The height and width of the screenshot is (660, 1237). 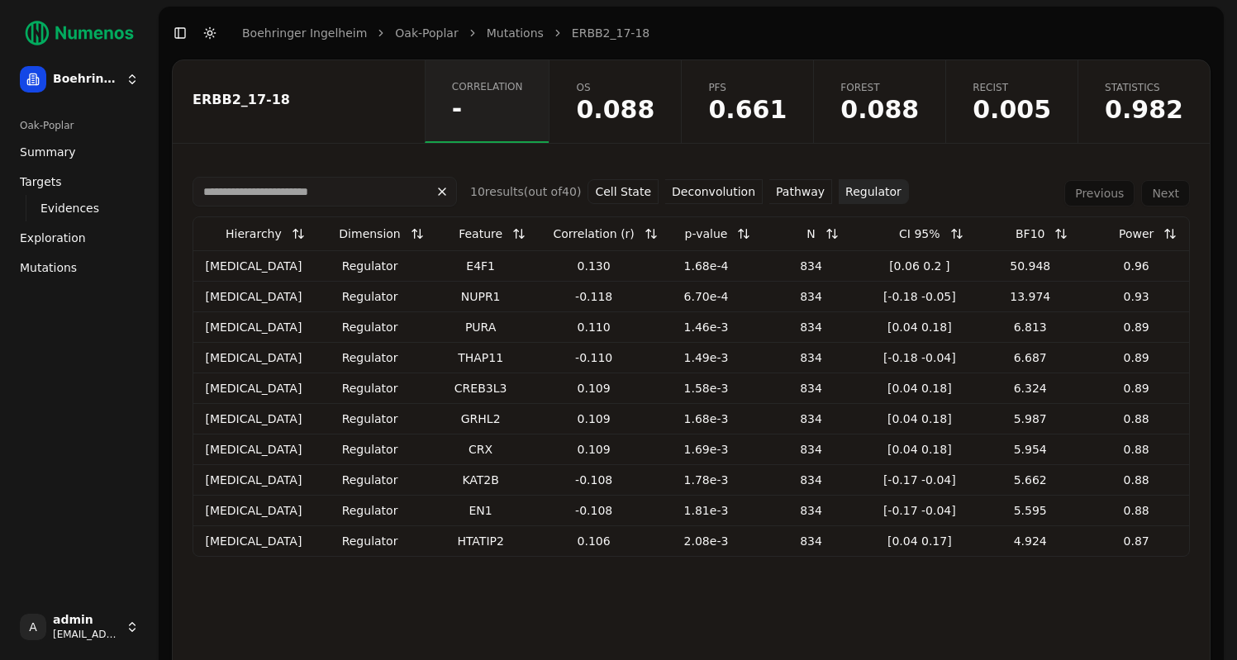 I want to click on a: Forest0.088, so click(x=879, y=102).